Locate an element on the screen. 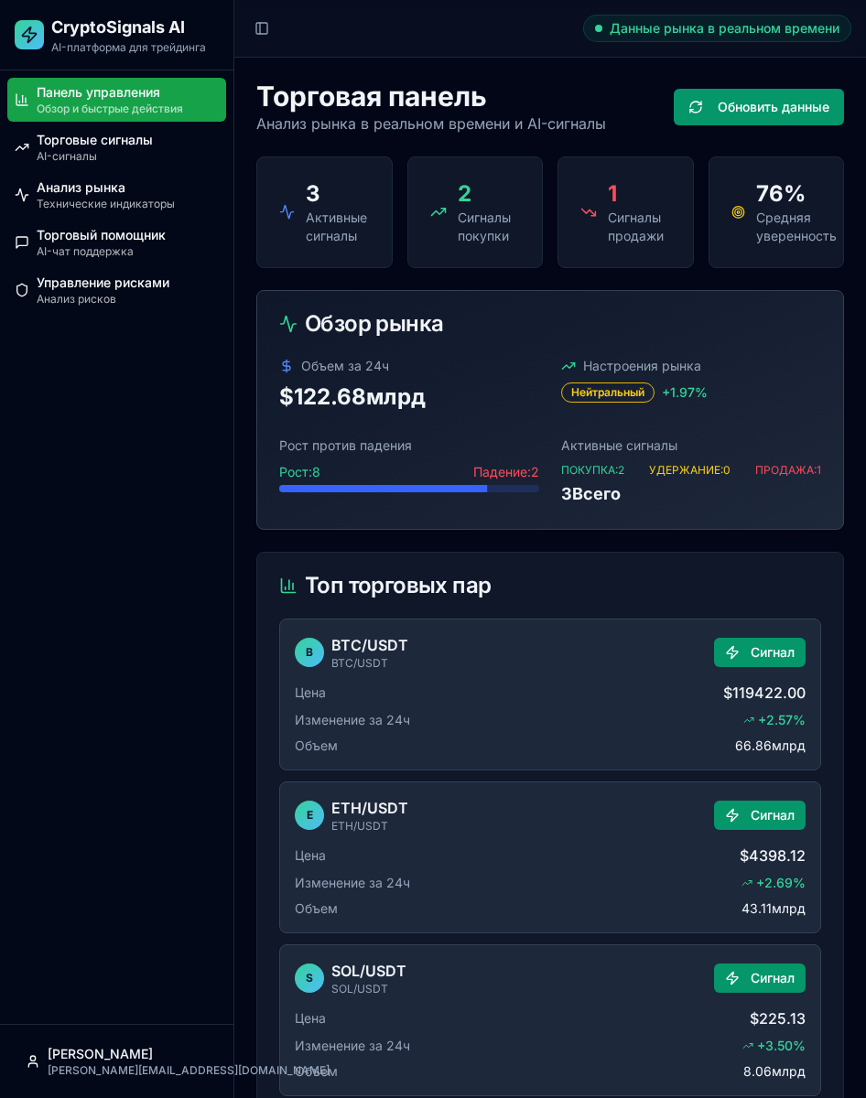 This screenshot has width=866, height=1098. span: $119422.00 is located at coordinates (764, 693).